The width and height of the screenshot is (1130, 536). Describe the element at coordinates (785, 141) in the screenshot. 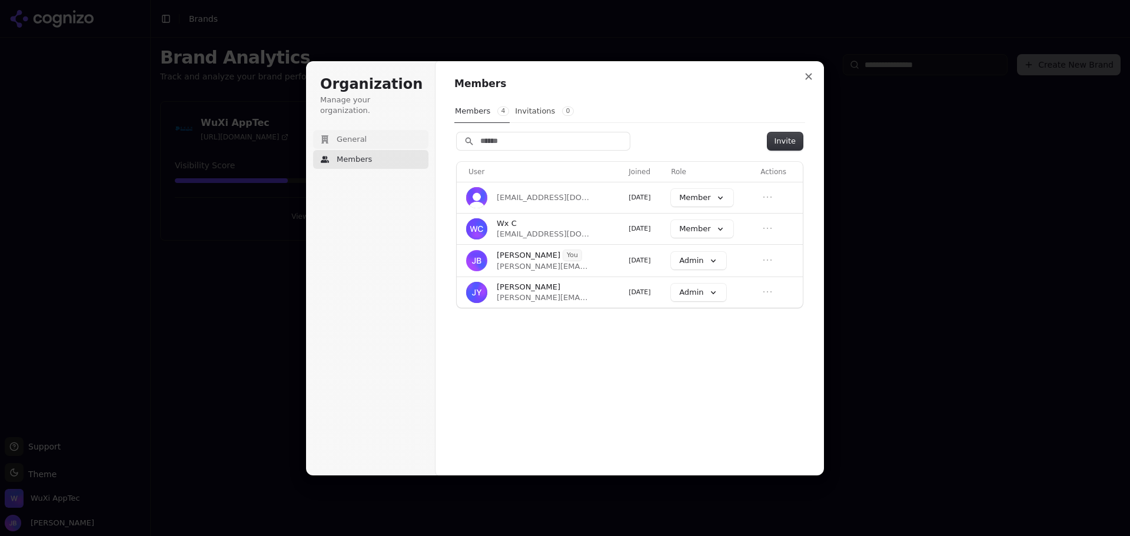

I see `button: Invite` at that location.